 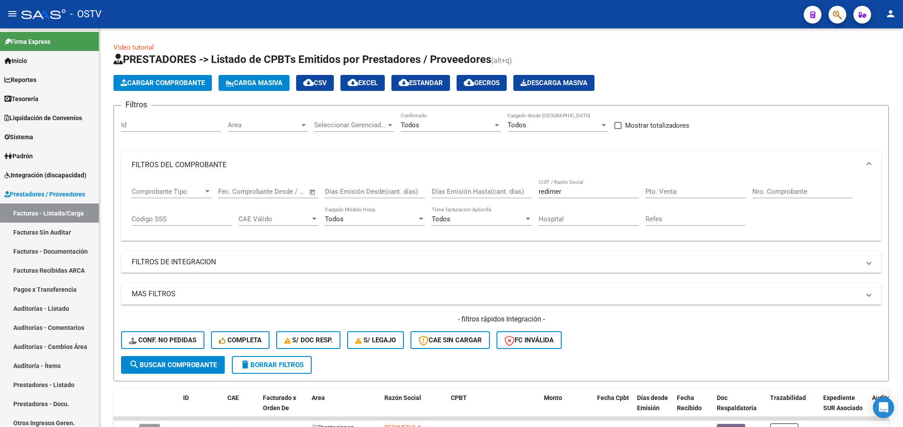 What do you see at coordinates (186, 398) in the screenshot?
I see `span: ID` at bounding box center [186, 398].